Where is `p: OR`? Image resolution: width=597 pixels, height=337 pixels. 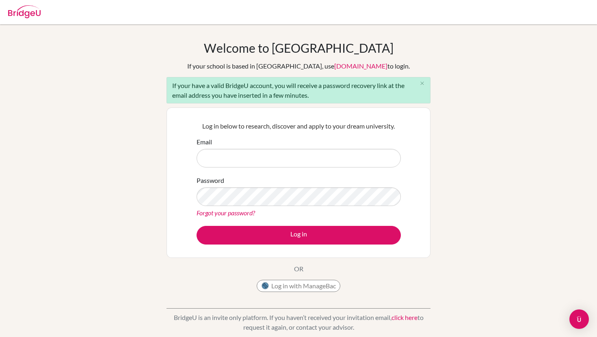
p: OR is located at coordinates (298, 269).